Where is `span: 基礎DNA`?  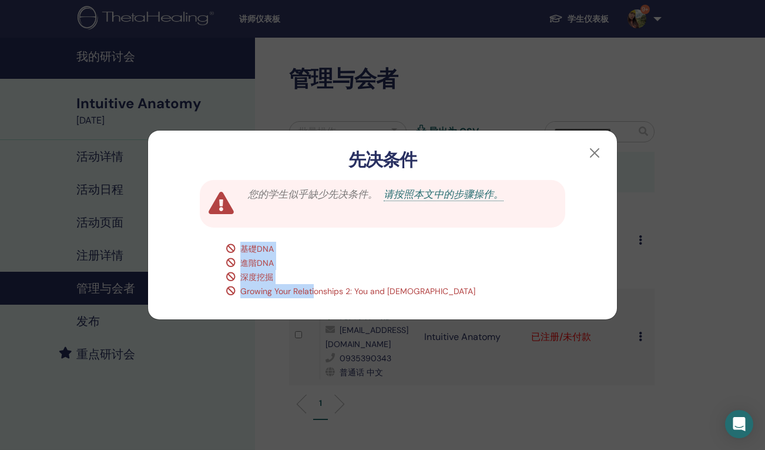 span: 基礎DNA is located at coordinates (257, 249).